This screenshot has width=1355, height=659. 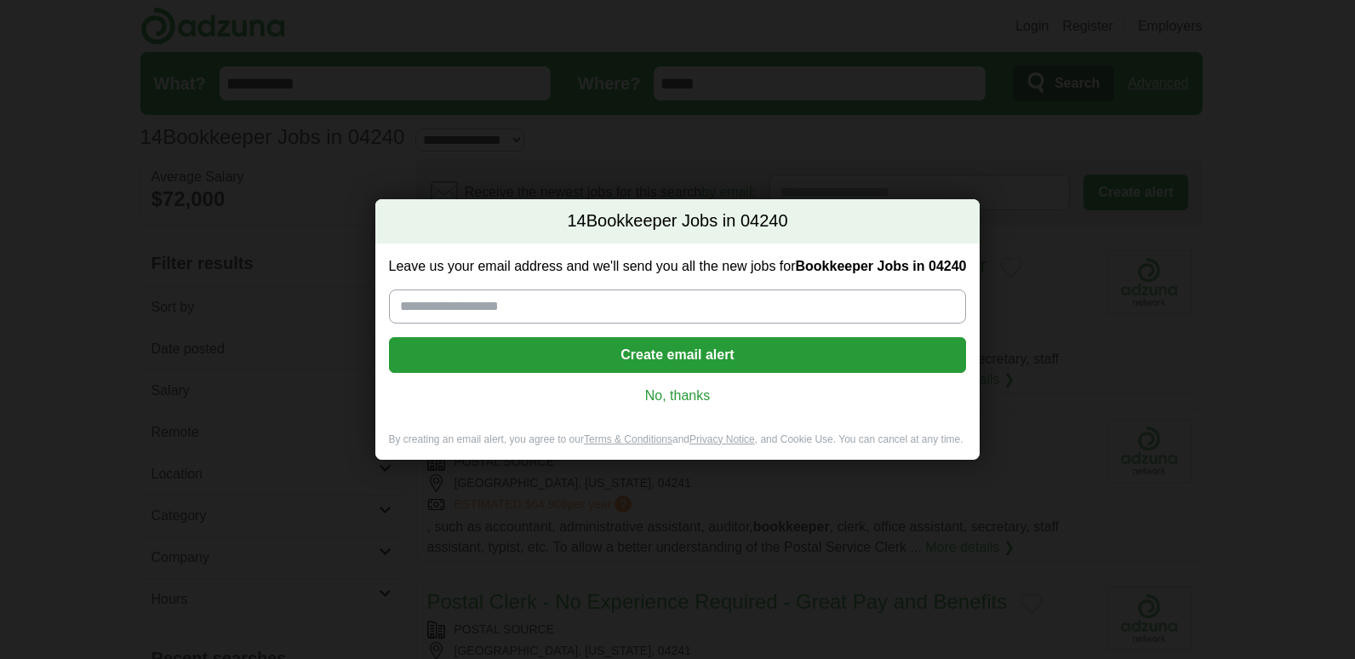 I want to click on a: No, thanks, so click(x=677, y=396).